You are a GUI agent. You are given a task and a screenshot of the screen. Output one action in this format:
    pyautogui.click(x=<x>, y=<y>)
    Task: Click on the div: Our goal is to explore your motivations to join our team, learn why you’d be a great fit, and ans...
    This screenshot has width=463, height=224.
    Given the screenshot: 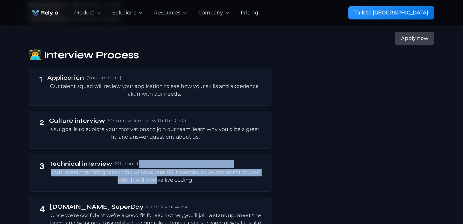 What is the action you would take?
    pyautogui.click(x=155, y=133)
    